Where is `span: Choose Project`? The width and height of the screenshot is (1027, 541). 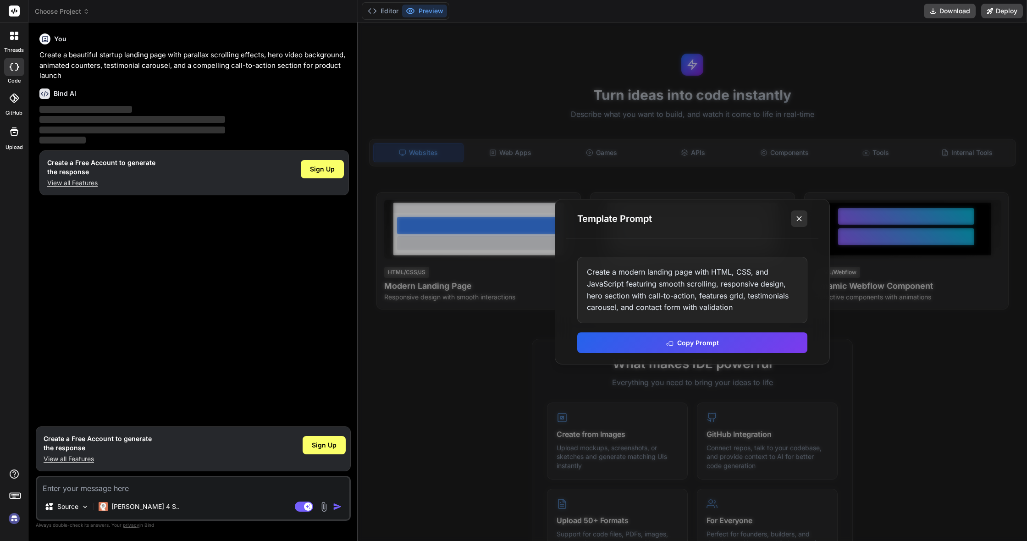
span: Choose Project is located at coordinates (62, 11).